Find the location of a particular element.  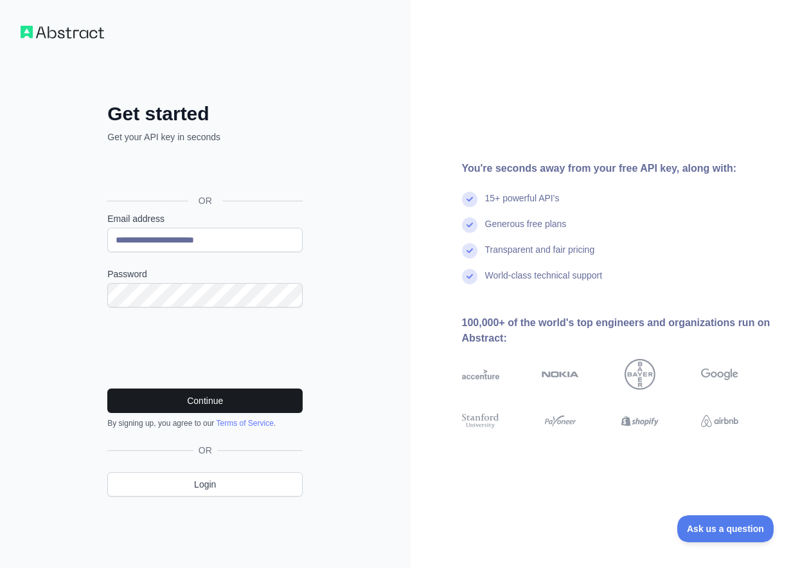

img: airbnb is located at coordinates (720, 420).